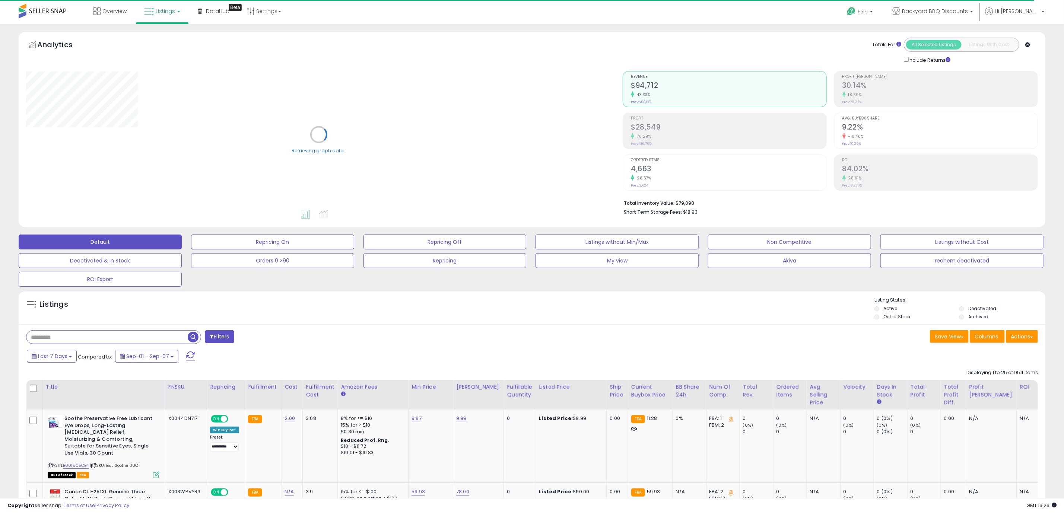 Image resolution: width=1064 pixels, height=513 pixels. What do you see at coordinates (722, 425) in the screenshot?
I see `div: FBM: 2` at bounding box center [722, 425].